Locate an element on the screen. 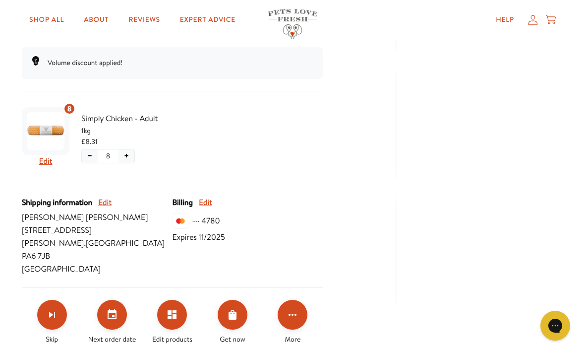 Image resolution: width=585 pixels, height=354 pixels. span: 1kg is located at coordinates (123, 130).